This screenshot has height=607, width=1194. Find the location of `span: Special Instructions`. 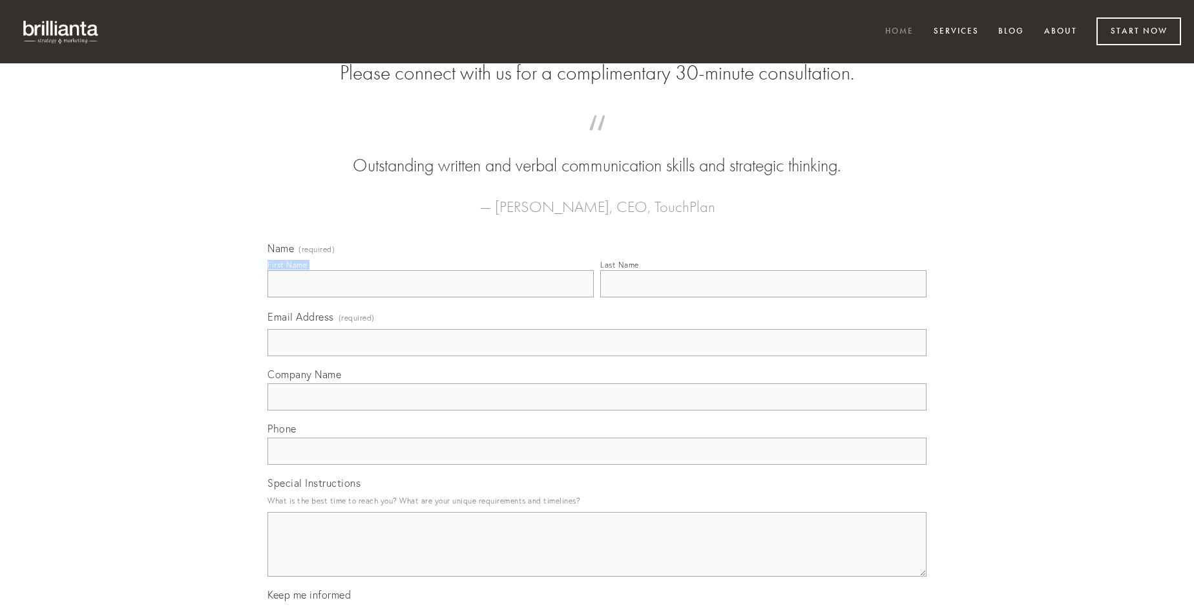

span: Special Instructions is located at coordinates (314, 483).